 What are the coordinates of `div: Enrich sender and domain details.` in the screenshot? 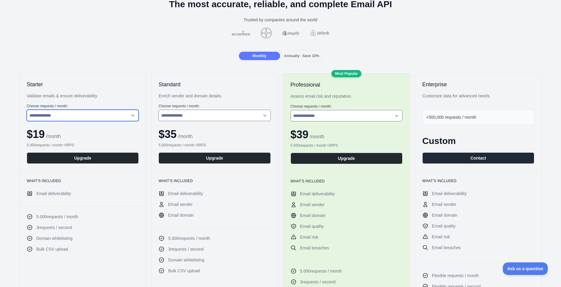 It's located at (214, 96).